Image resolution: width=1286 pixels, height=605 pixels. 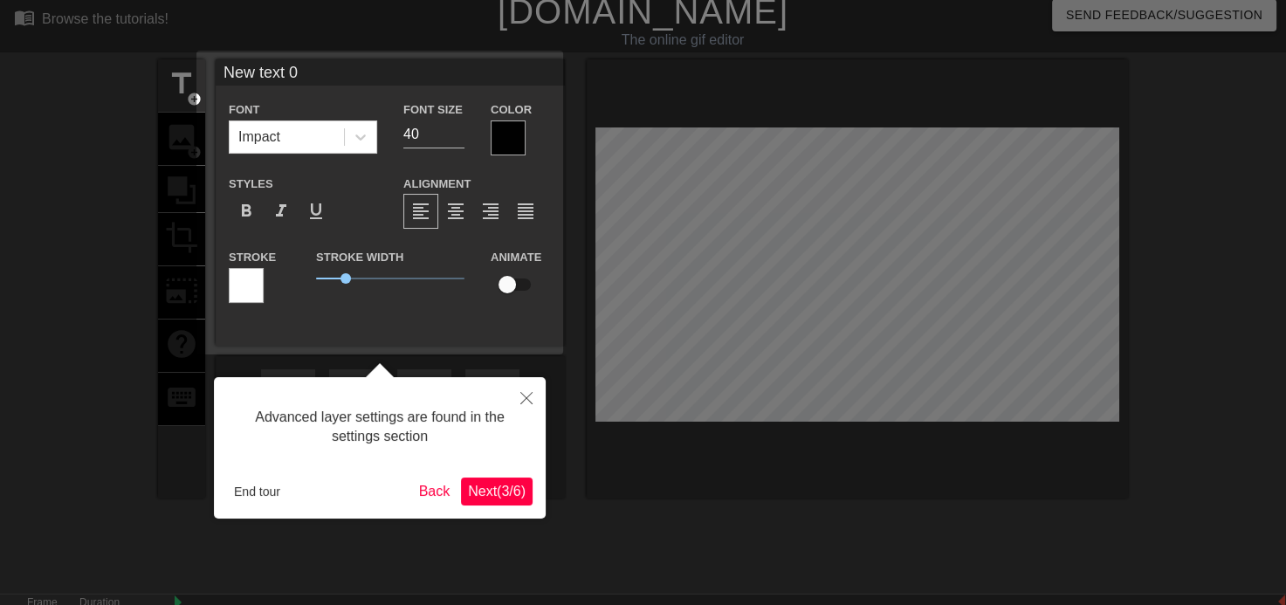 I want to click on button: End tour, so click(x=257, y=492).